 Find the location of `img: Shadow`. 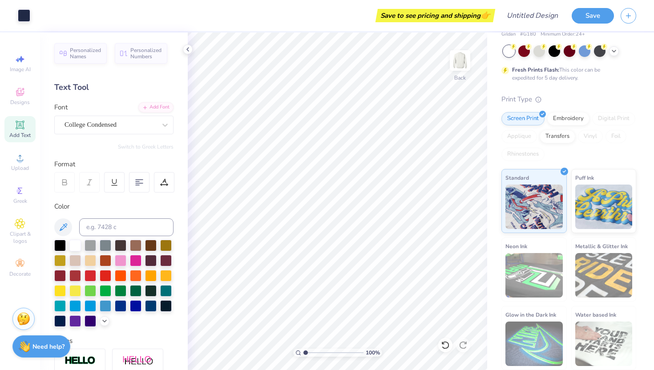

img: Shadow is located at coordinates (138, 361).